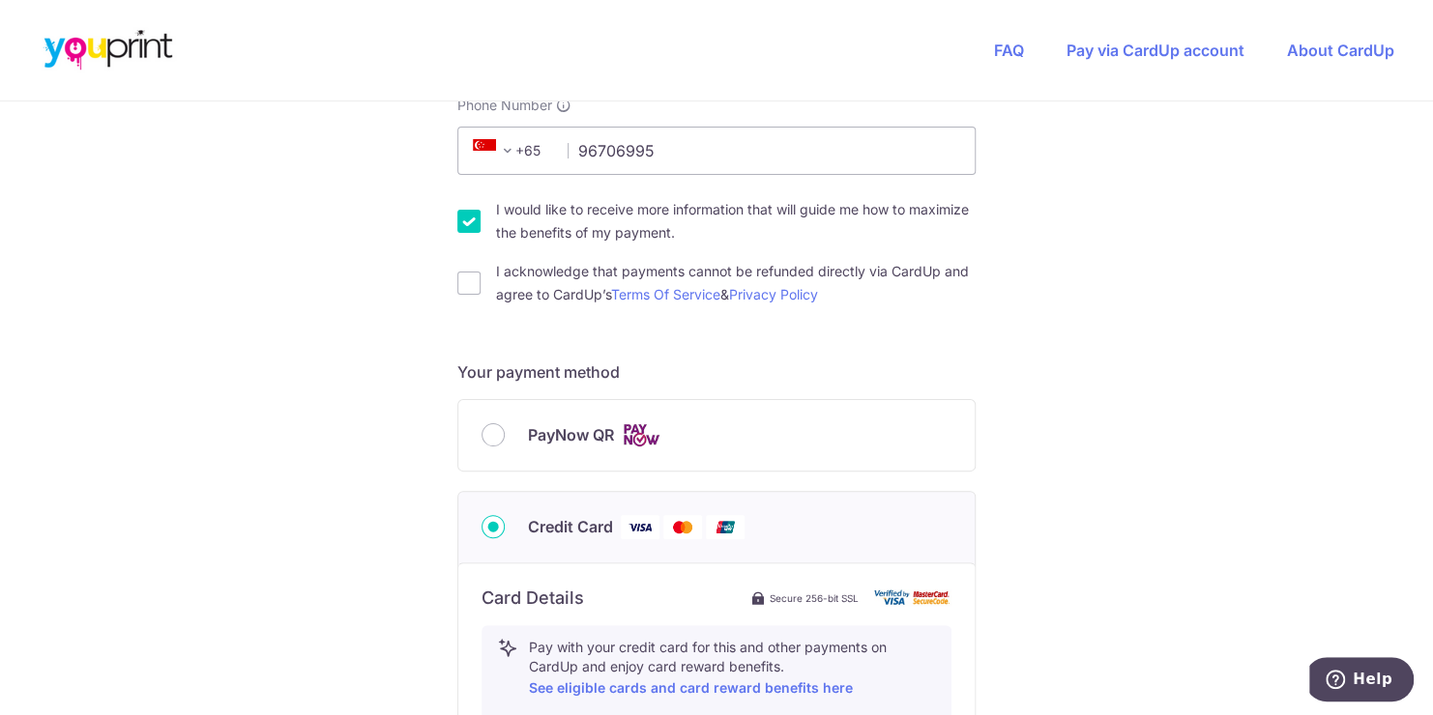 This screenshot has width=1433, height=715. Describe the element at coordinates (690, 687) in the screenshot. I see `a: See eligible cards and card reward benefits here` at that location.